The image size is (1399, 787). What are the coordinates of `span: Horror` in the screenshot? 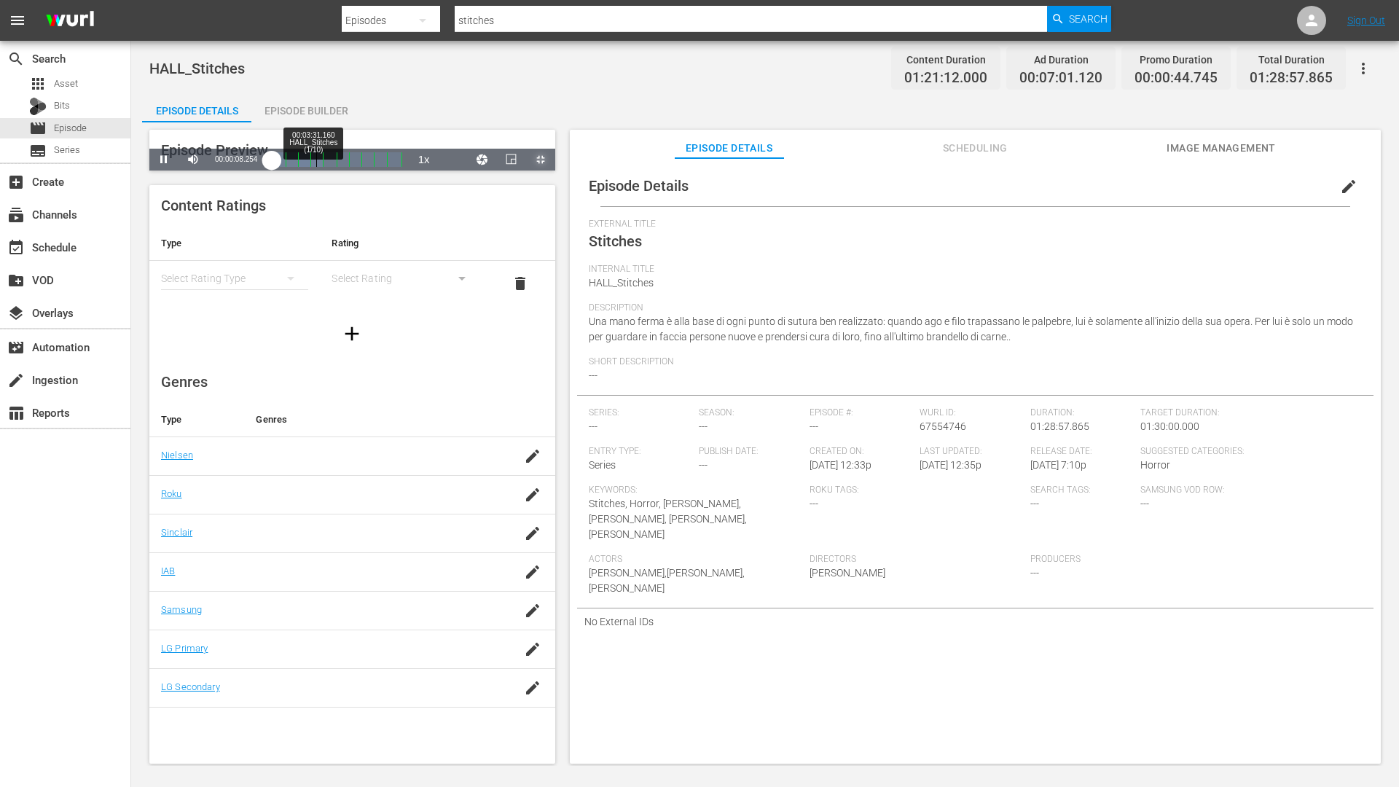 It's located at (1155, 465).